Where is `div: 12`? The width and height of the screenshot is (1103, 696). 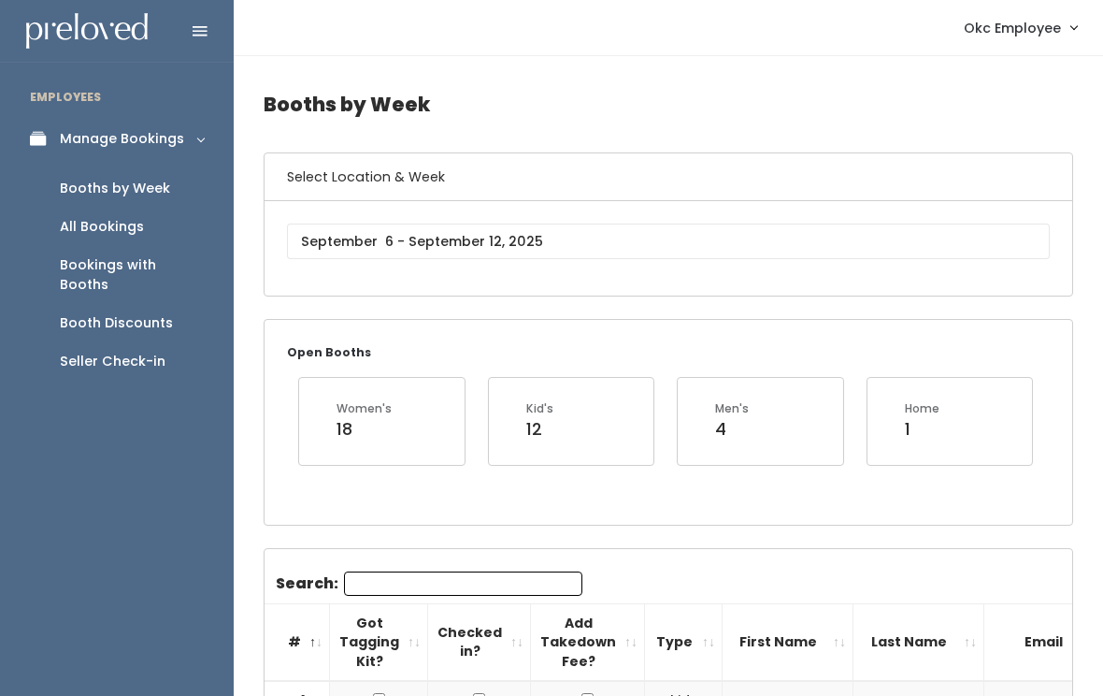 div: 12 is located at coordinates (540, 429).